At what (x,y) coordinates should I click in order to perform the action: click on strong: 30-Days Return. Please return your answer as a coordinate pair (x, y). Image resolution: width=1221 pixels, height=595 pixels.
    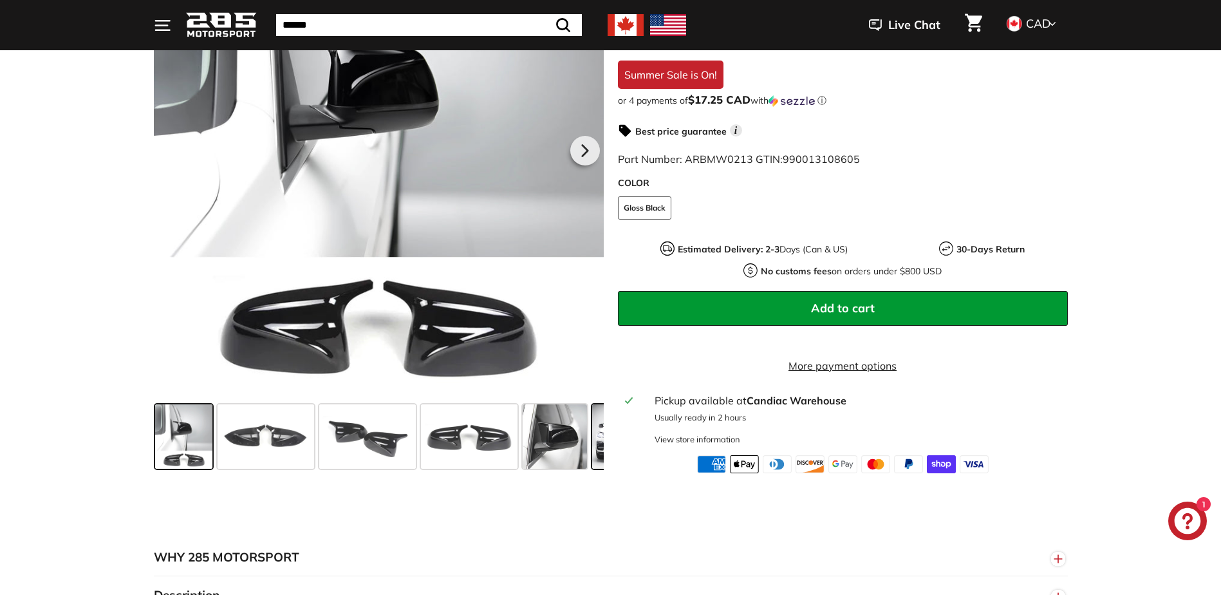
    Looking at the image, I should click on (990, 249).